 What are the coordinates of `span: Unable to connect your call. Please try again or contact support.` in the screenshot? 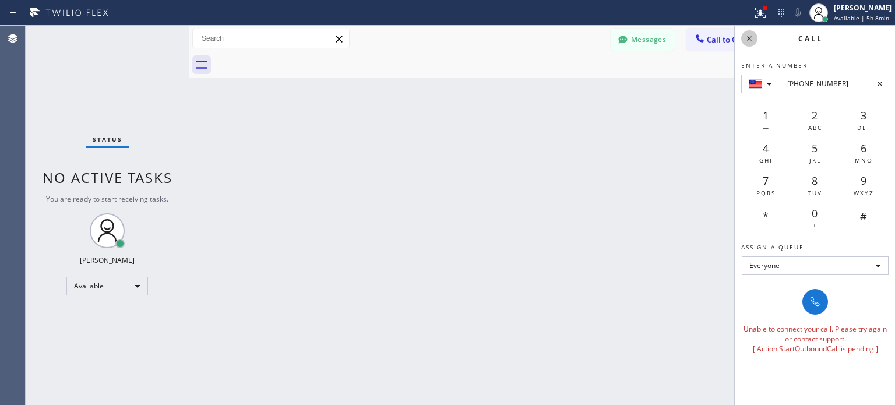 It's located at (816, 334).